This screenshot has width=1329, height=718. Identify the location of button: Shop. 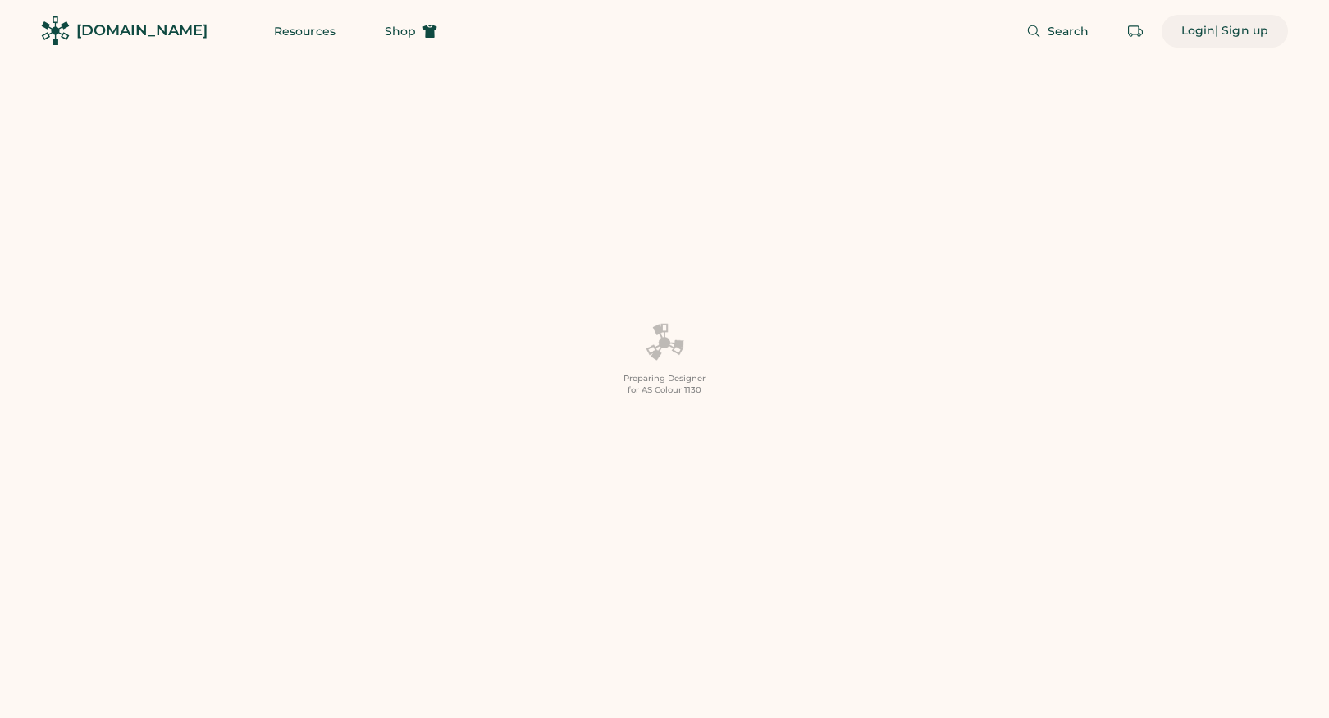
(411, 31).